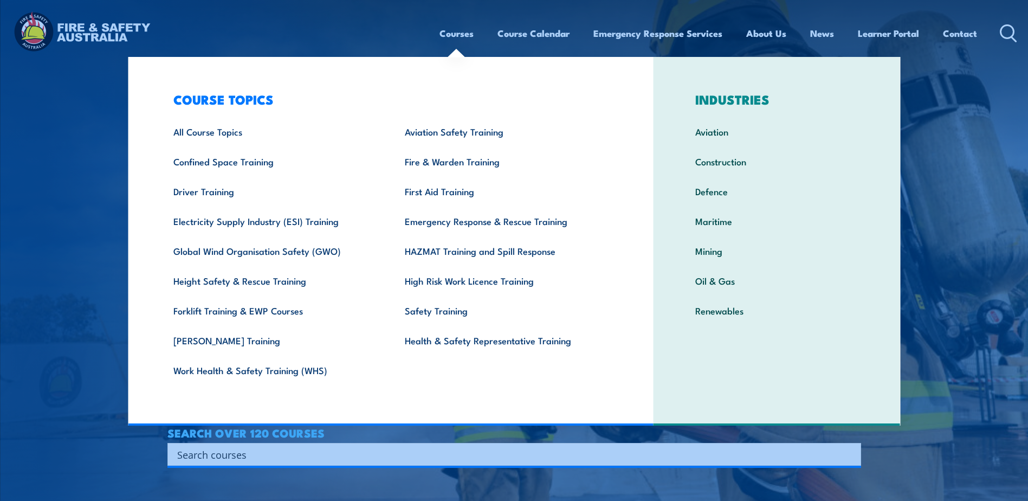  Describe the element at coordinates (456, 33) in the screenshot. I see `a: Courses` at that location.